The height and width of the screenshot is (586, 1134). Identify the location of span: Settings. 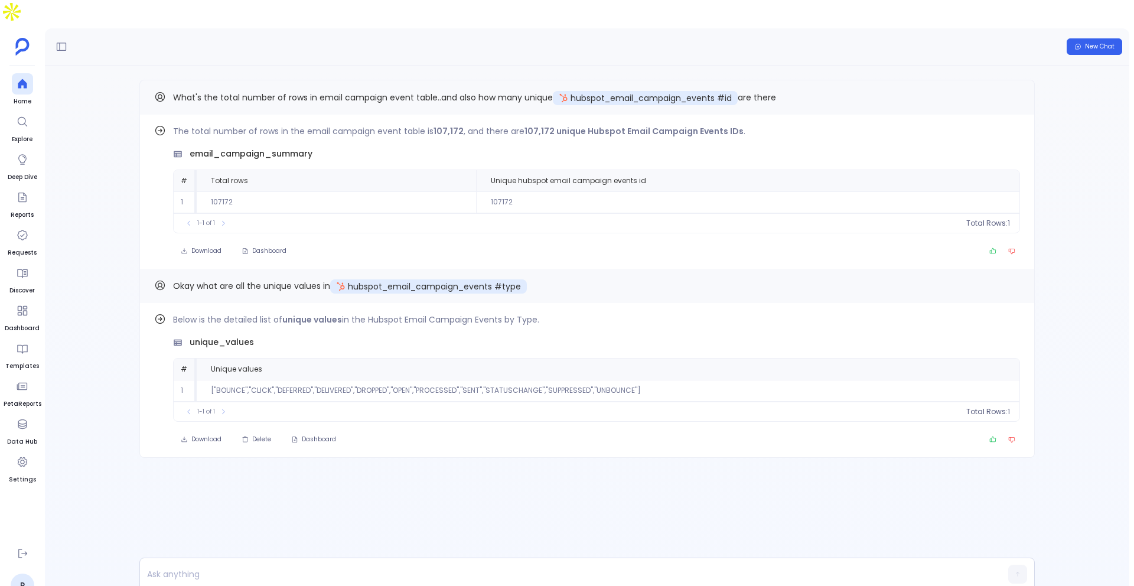
(22, 480).